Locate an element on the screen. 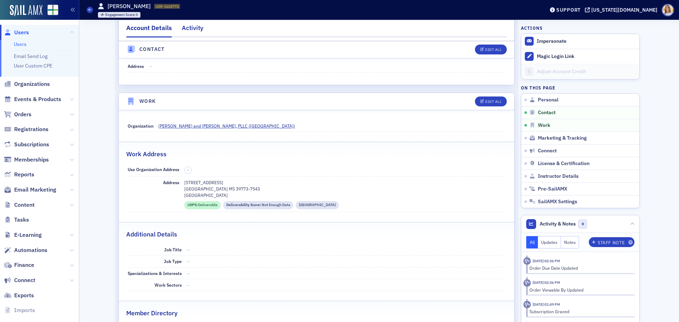 Image resolution: width=679 pixels, height=322 pixels. span: Use Organization Address is located at coordinates (154, 170).